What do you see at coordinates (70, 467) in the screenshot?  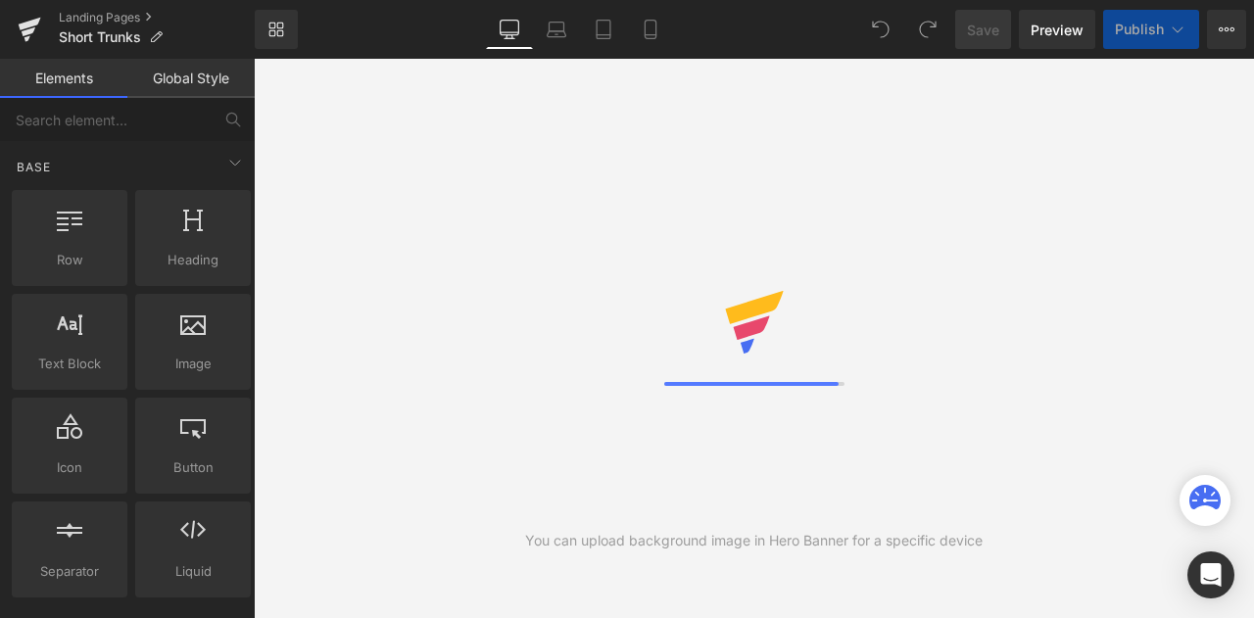 I see `span: Icon` at bounding box center [70, 467].